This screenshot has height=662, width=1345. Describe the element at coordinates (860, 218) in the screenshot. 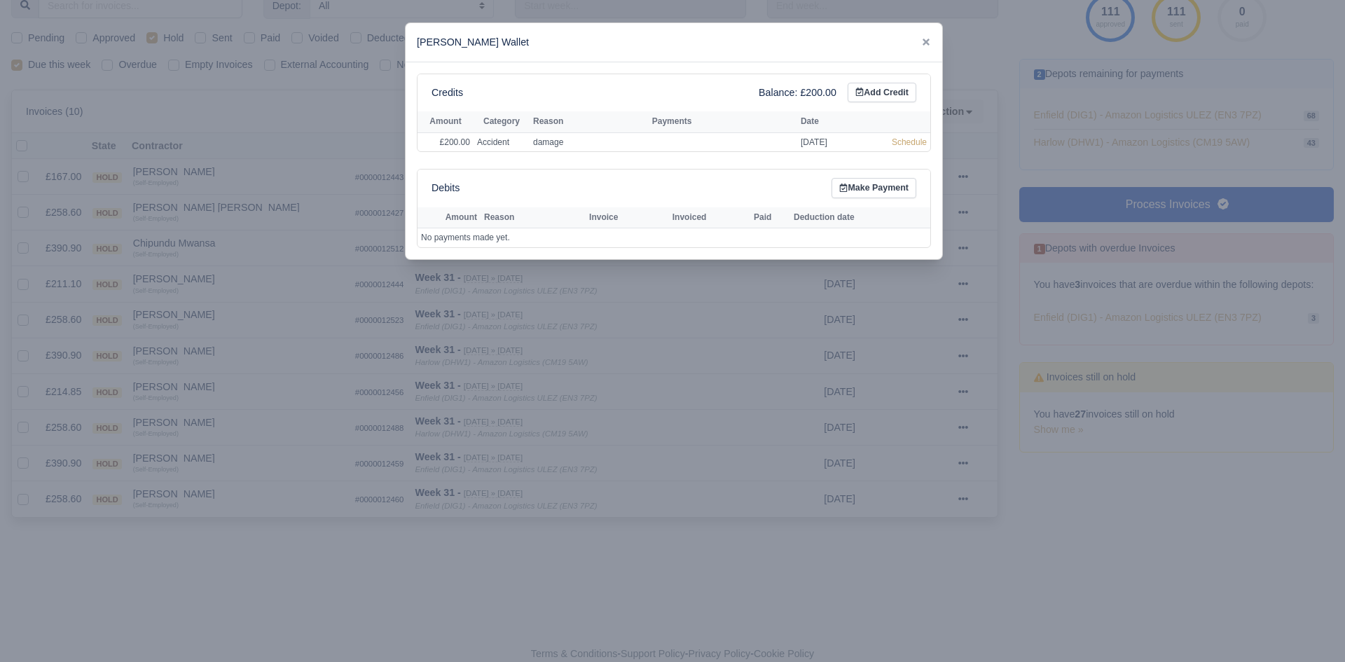

I see `th: Deduction date` at that location.